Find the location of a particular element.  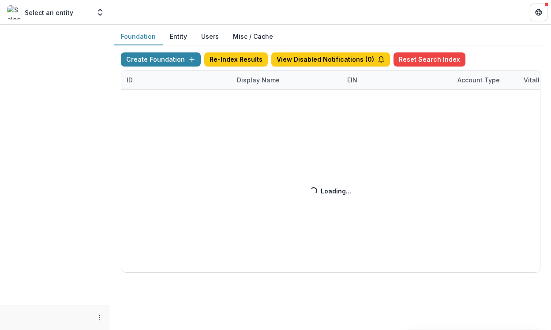

button: Users is located at coordinates (210, 37).